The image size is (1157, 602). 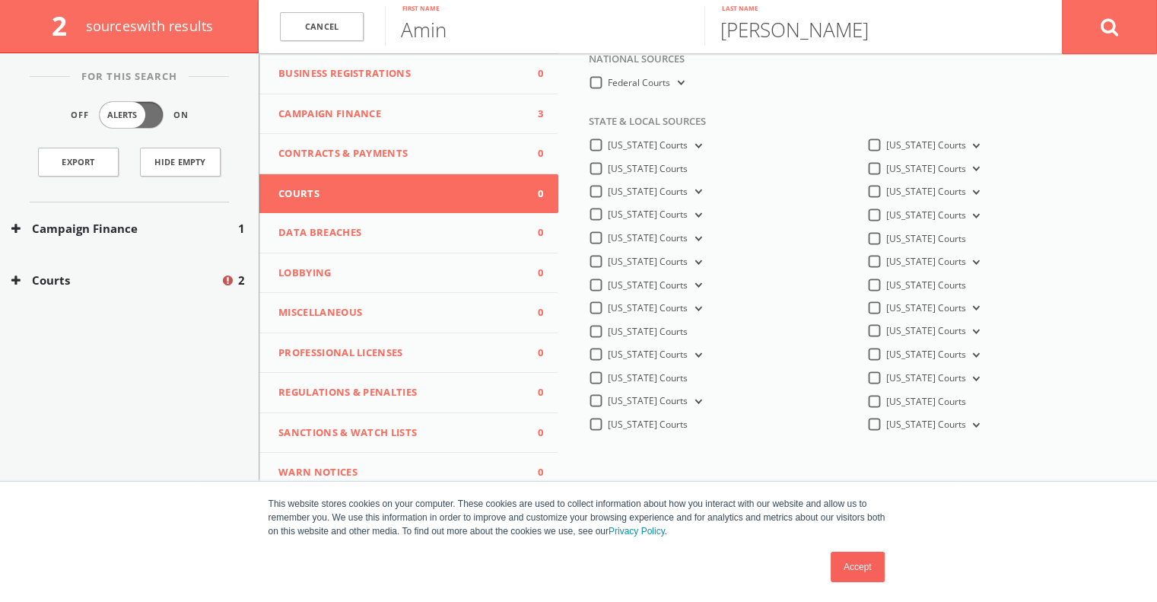 I want to click on span: National Sources, so click(x=631, y=63).